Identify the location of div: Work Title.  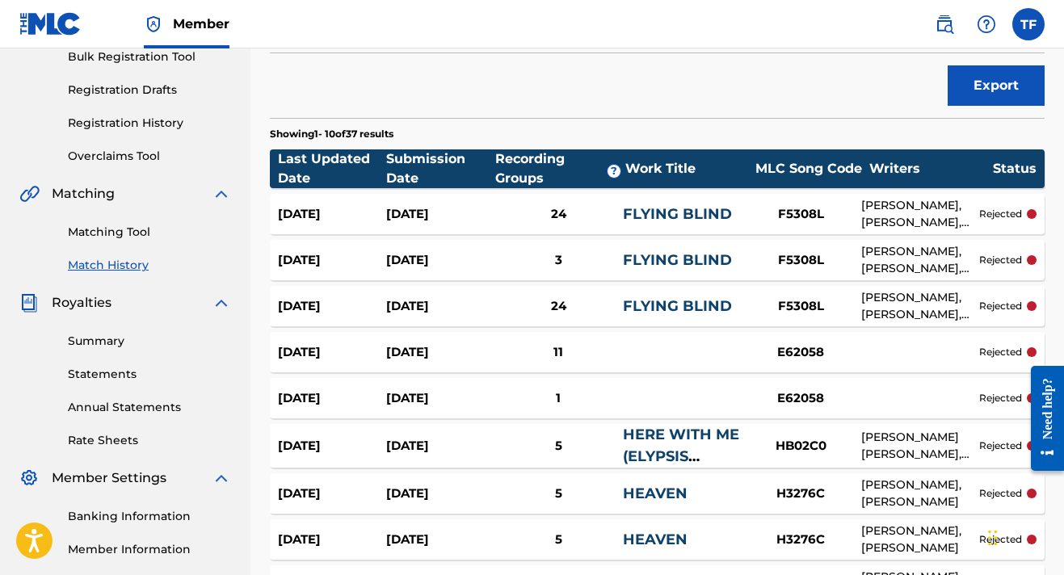
(687, 169).